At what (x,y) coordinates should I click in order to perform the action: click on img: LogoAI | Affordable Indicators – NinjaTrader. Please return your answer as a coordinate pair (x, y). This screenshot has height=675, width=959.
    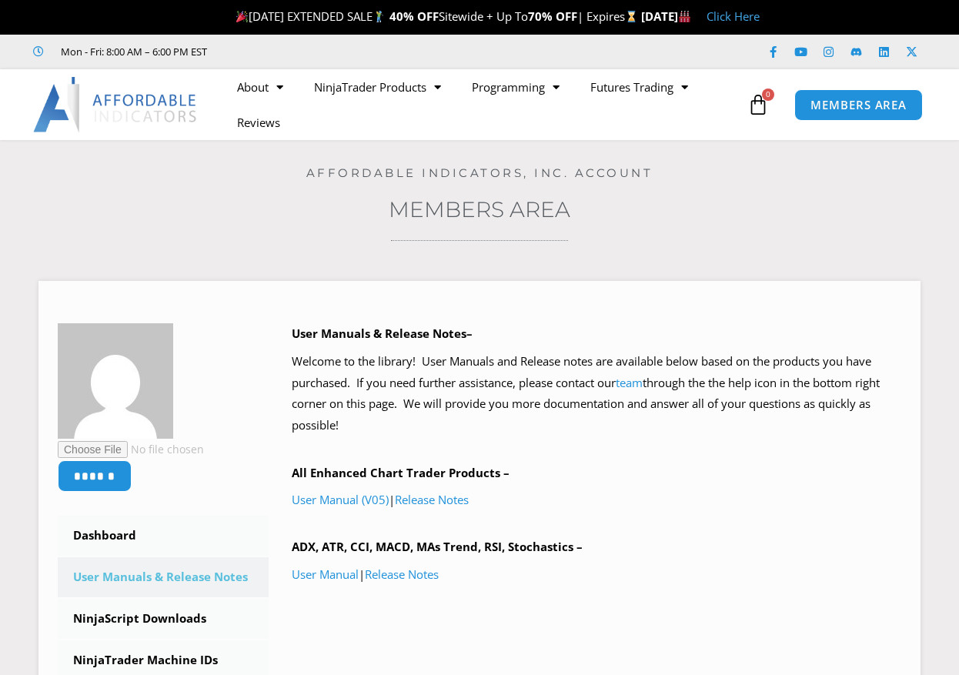
    Looking at the image, I should click on (115, 105).